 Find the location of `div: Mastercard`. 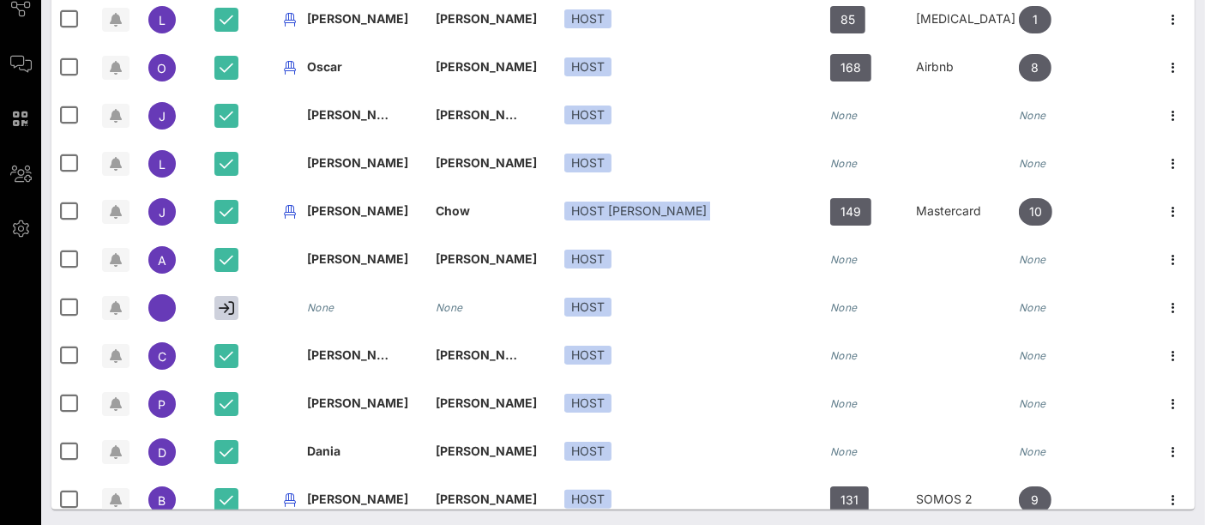

div: Mastercard is located at coordinates (967, 211).